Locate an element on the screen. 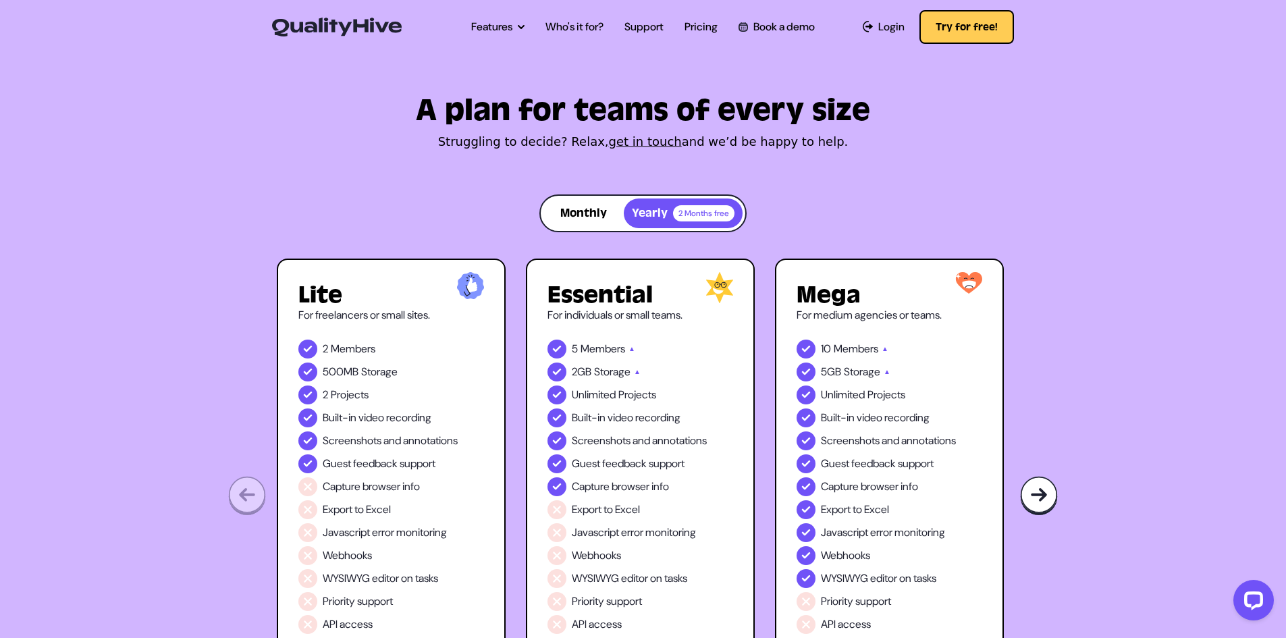 This screenshot has height=638, width=1286. p: For medium agencies or teams. is located at coordinates (889, 315).